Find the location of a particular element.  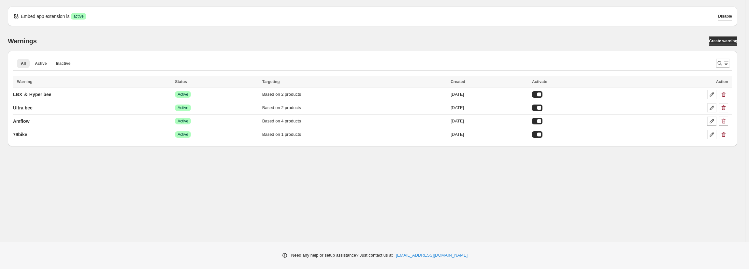

span: Activate is located at coordinates (539, 82).